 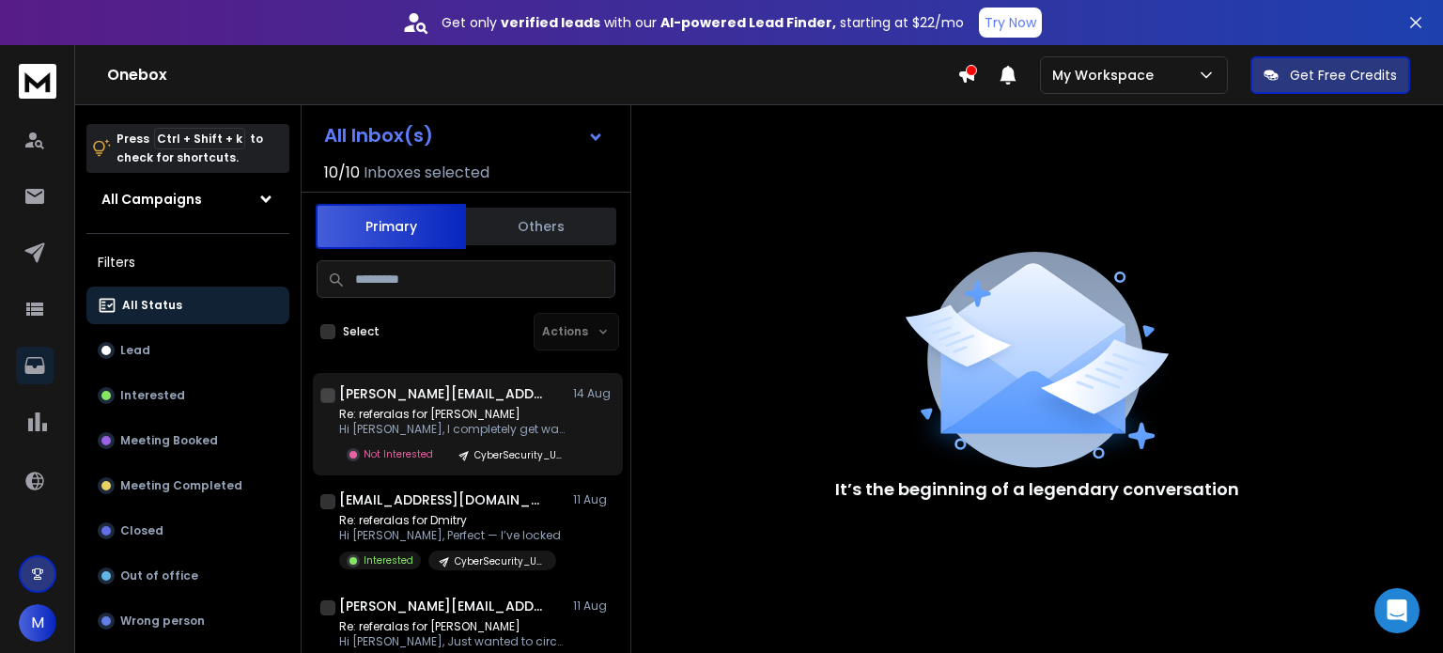 What do you see at coordinates (181, 486) in the screenshot?
I see `p: Meeting Completed` at bounding box center [181, 486].